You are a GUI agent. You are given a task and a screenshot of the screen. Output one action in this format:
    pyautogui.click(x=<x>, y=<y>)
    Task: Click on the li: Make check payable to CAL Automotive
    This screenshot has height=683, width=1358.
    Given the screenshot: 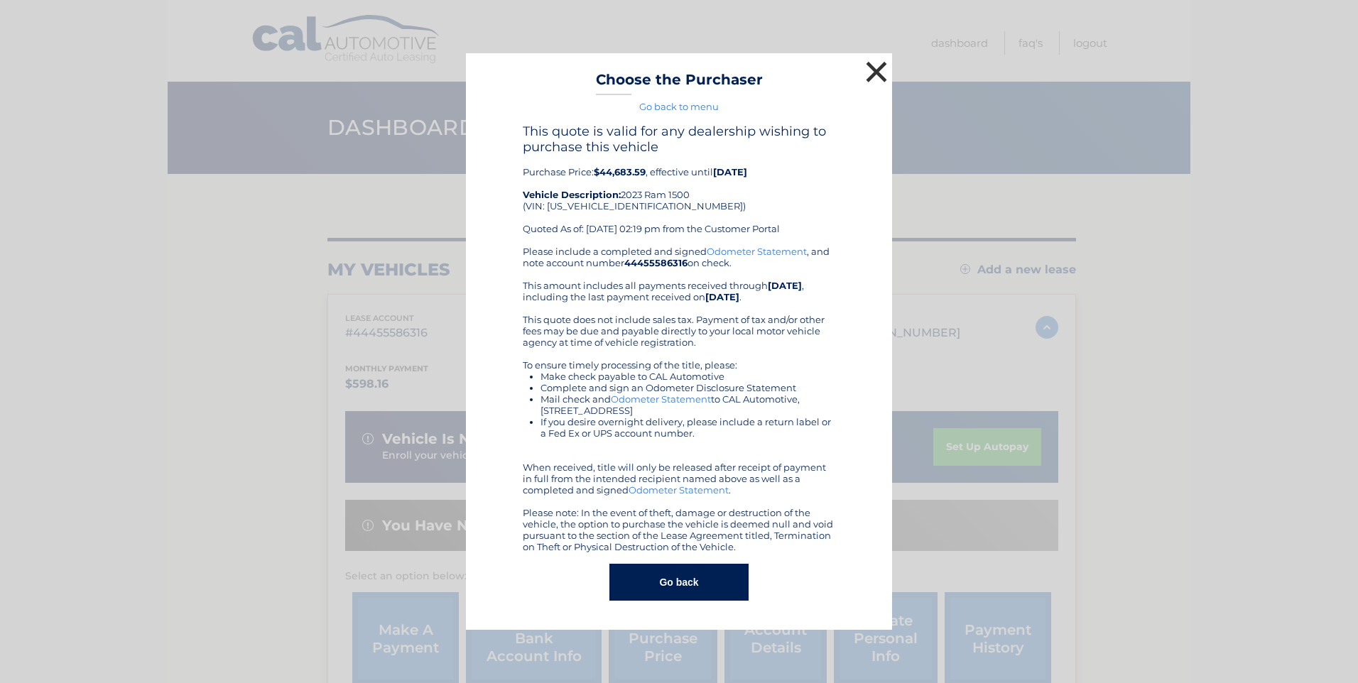 What is the action you would take?
    pyautogui.click(x=688, y=377)
    